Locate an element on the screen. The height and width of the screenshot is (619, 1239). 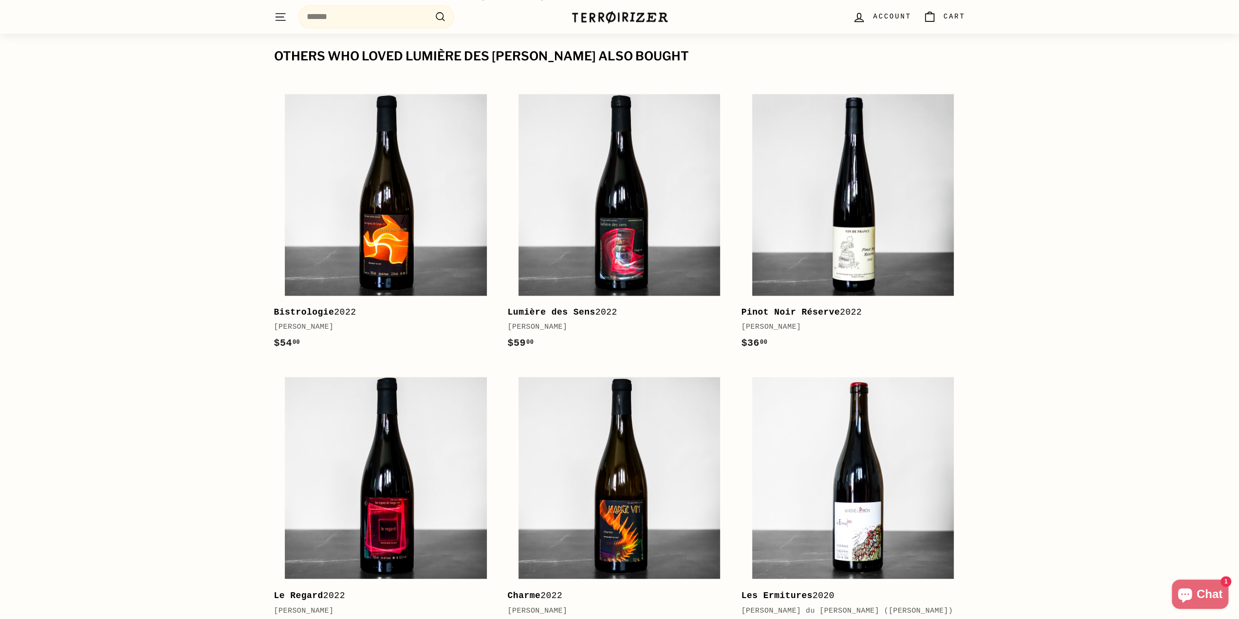
b: Les Ermitures is located at coordinates (776, 595).